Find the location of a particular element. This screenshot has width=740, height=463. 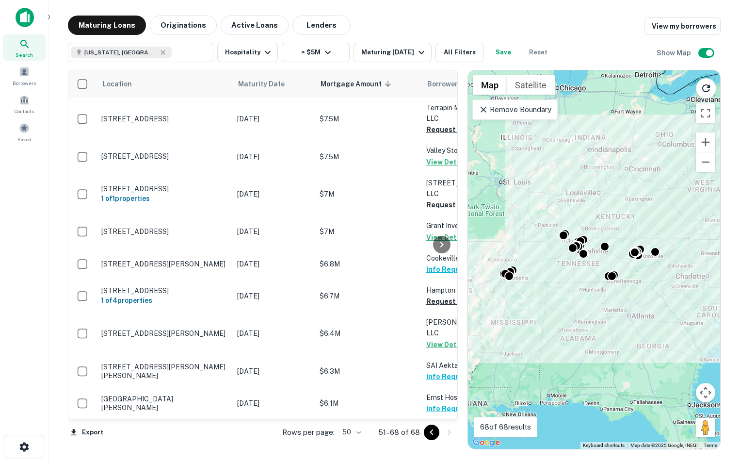

p: Hampton Street Property LLC is located at coordinates (475, 290).